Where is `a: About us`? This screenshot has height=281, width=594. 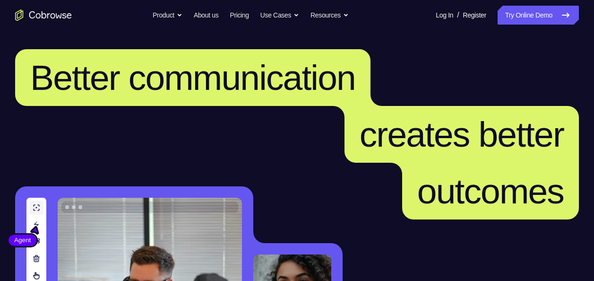 a: About us is located at coordinates (206, 15).